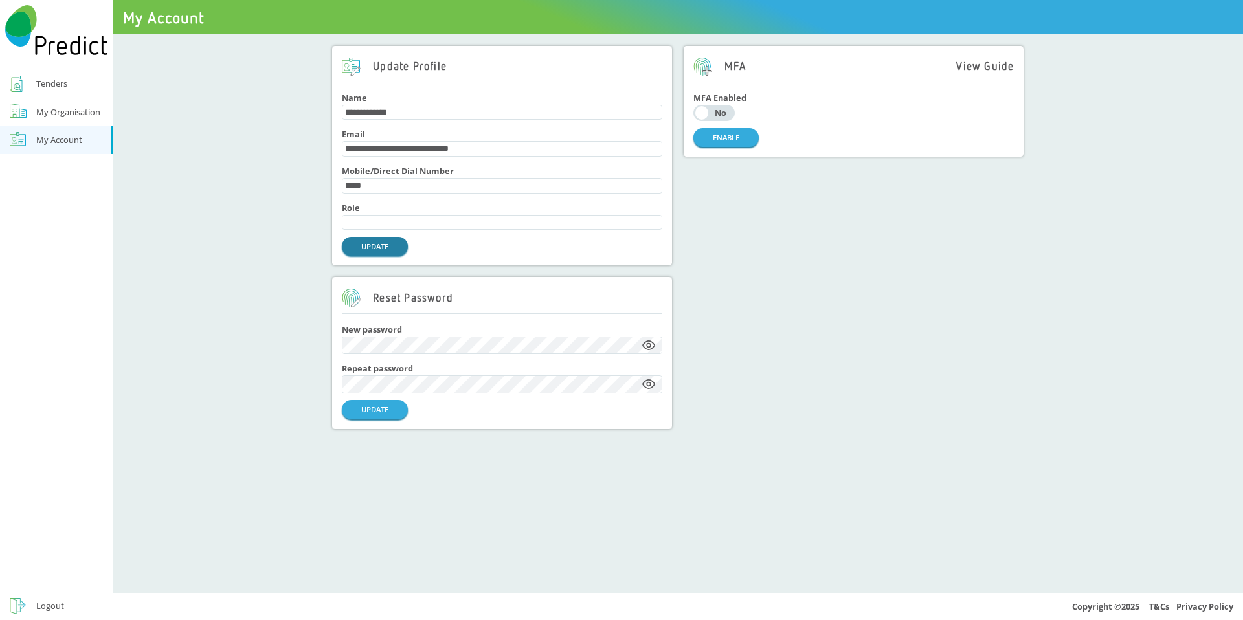 The width and height of the screenshot is (1243, 620). I want to click on h4: Email, so click(502, 134).